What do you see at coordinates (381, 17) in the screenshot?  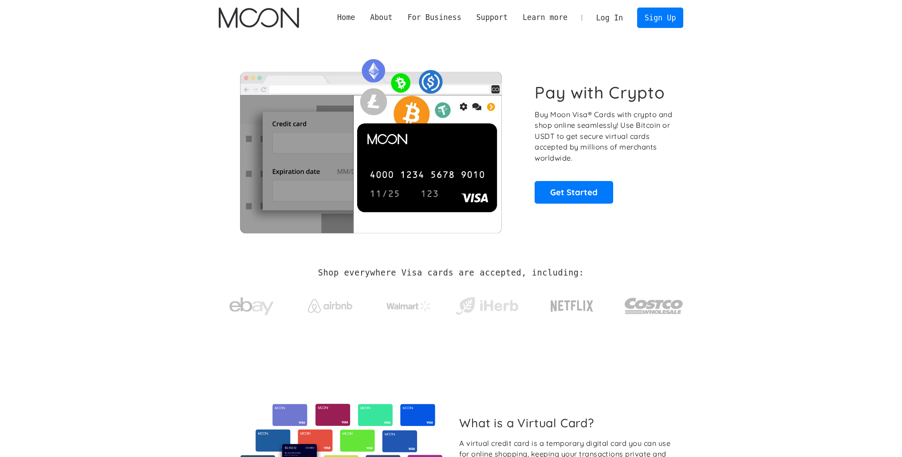 I see `div: About` at bounding box center [381, 17].